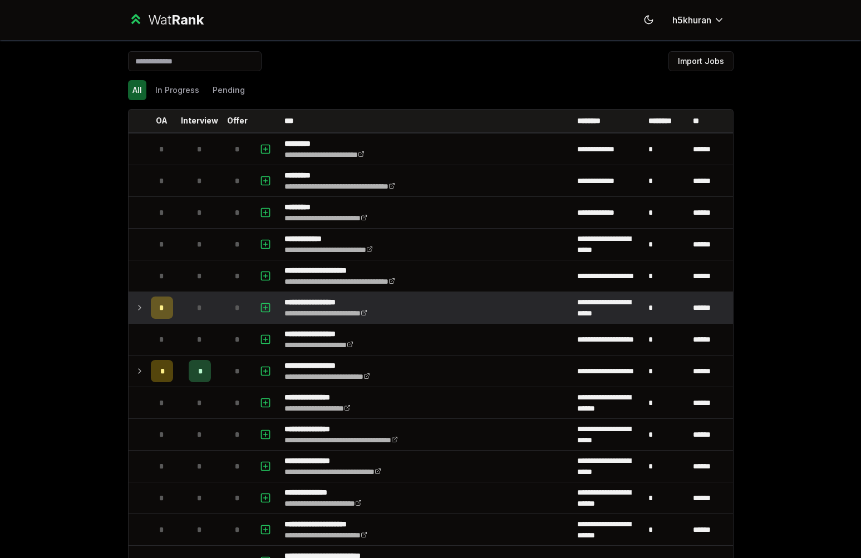 The image size is (861, 558). I want to click on p: Offer, so click(237, 121).